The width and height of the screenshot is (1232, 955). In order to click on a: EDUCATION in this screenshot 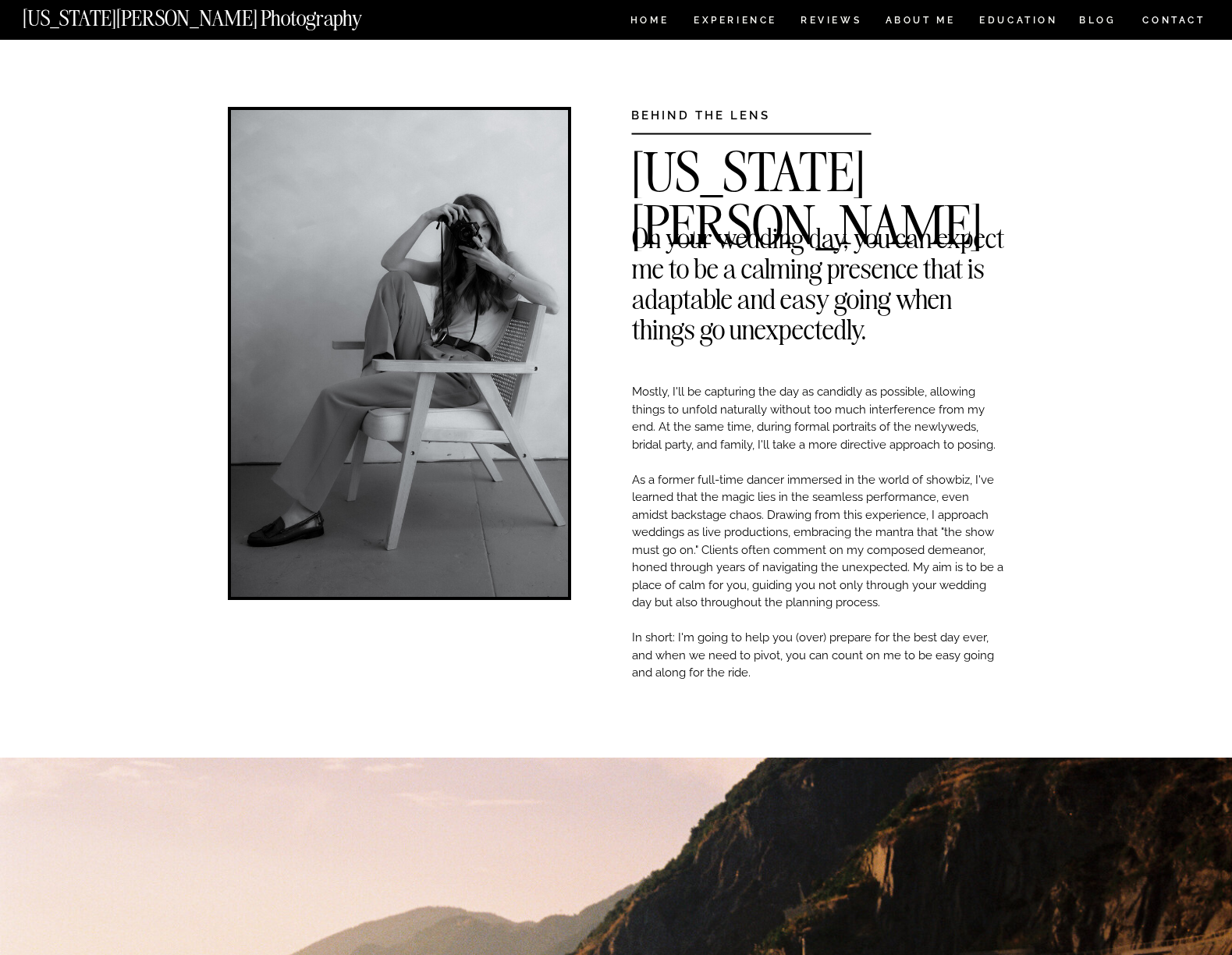, I will do `click(1018, 22)`.